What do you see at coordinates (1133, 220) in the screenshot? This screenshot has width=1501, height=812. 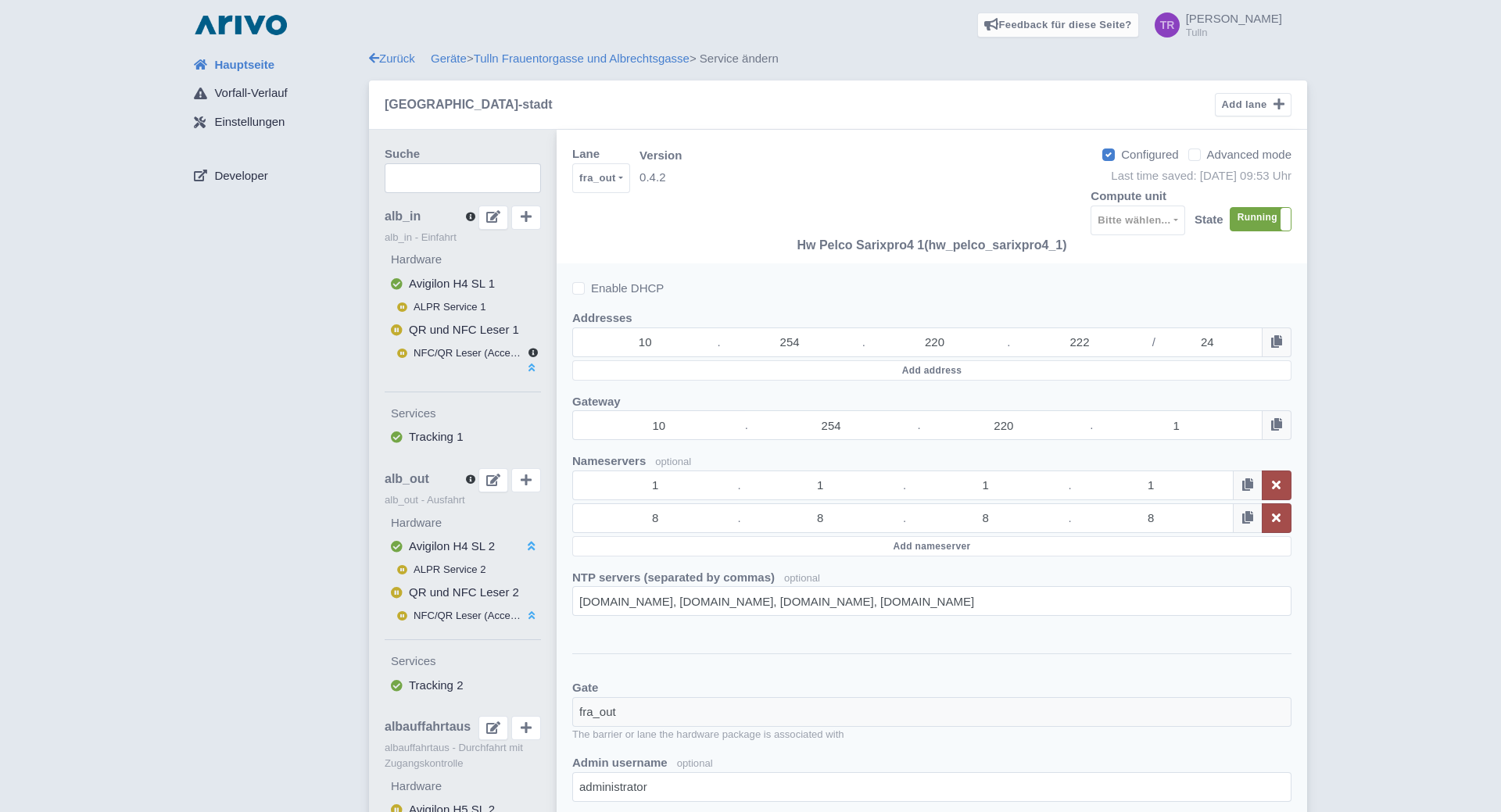 I see `div: Bitte wählen...` at bounding box center [1133, 220].